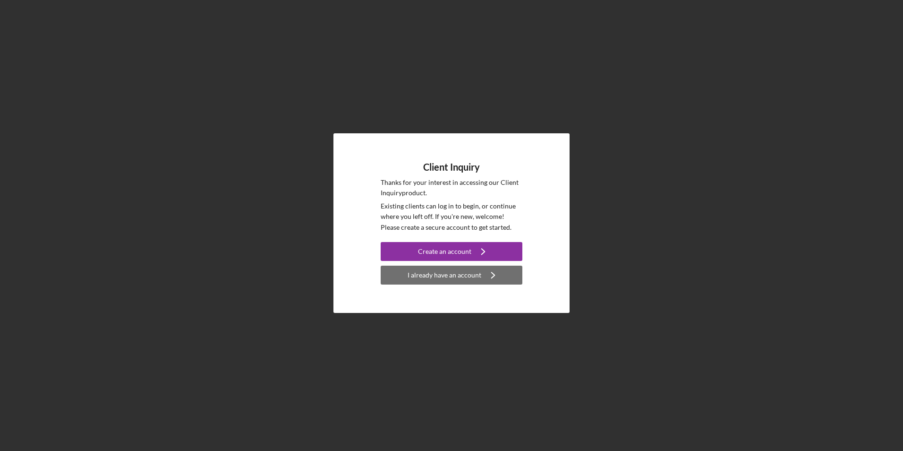 The image size is (903, 451). Describe the element at coordinates (452, 275) in the screenshot. I see `a: I already have an account` at that location.